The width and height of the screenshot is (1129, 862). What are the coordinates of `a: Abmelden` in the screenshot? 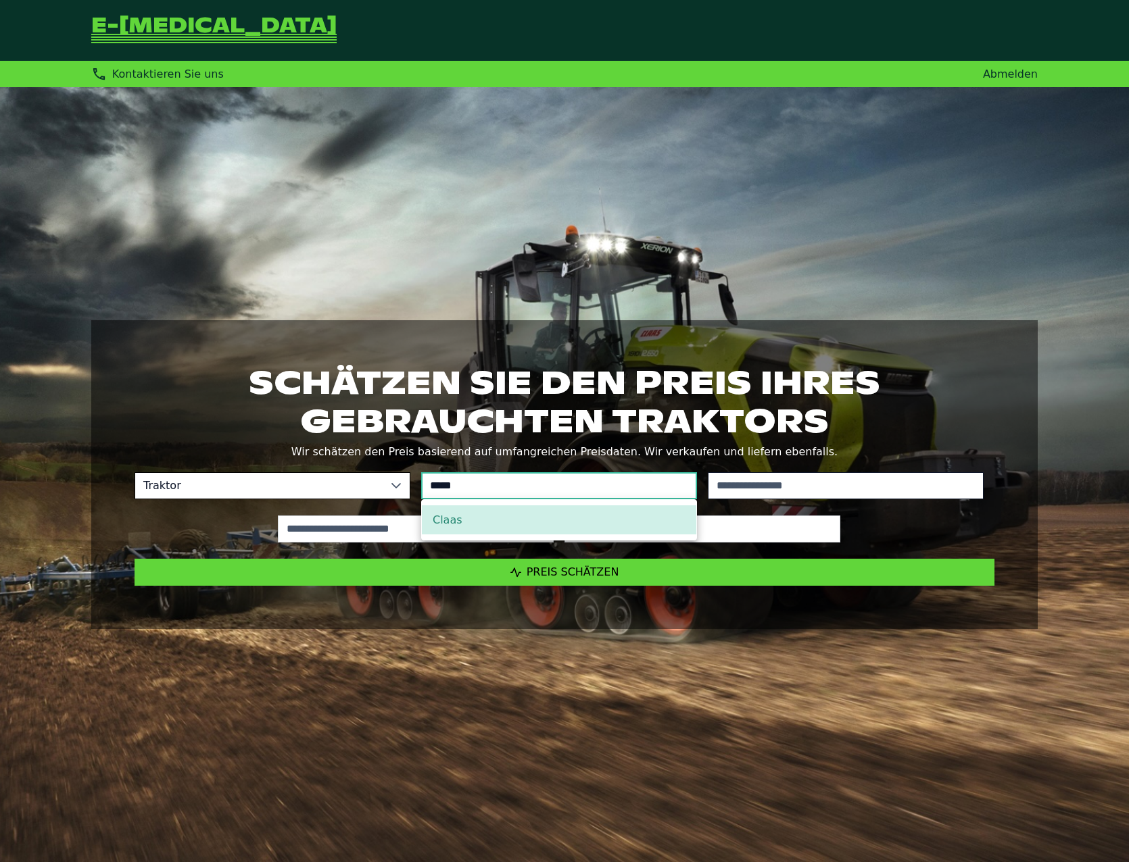 It's located at (1010, 74).